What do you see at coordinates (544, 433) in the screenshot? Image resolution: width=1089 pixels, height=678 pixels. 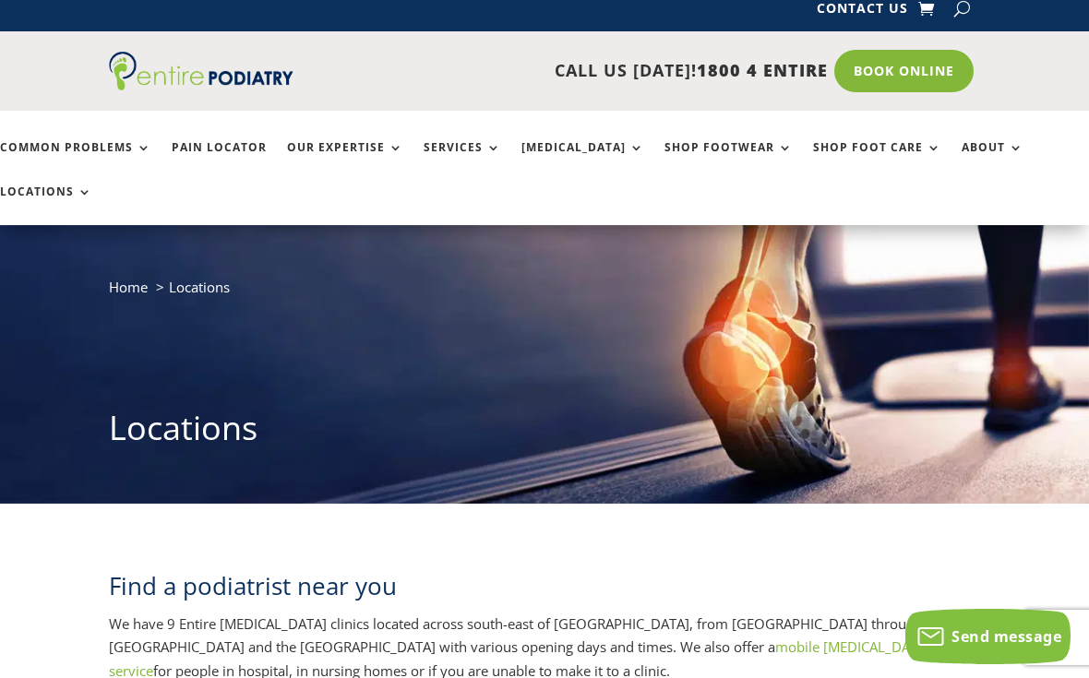 I see `h1: Locations` at bounding box center [544, 433].